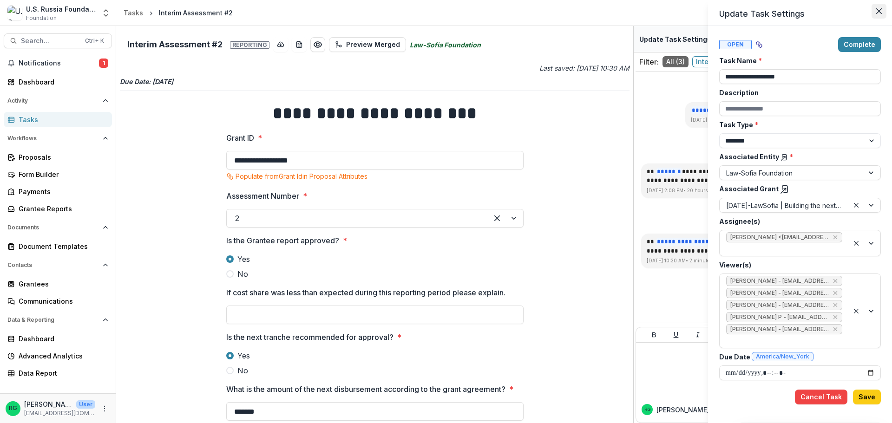 The width and height of the screenshot is (892, 423). What do you see at coordinates (797, 357) in the screenshot?
I see `label: Due Date` at bounding box center [797, 357].